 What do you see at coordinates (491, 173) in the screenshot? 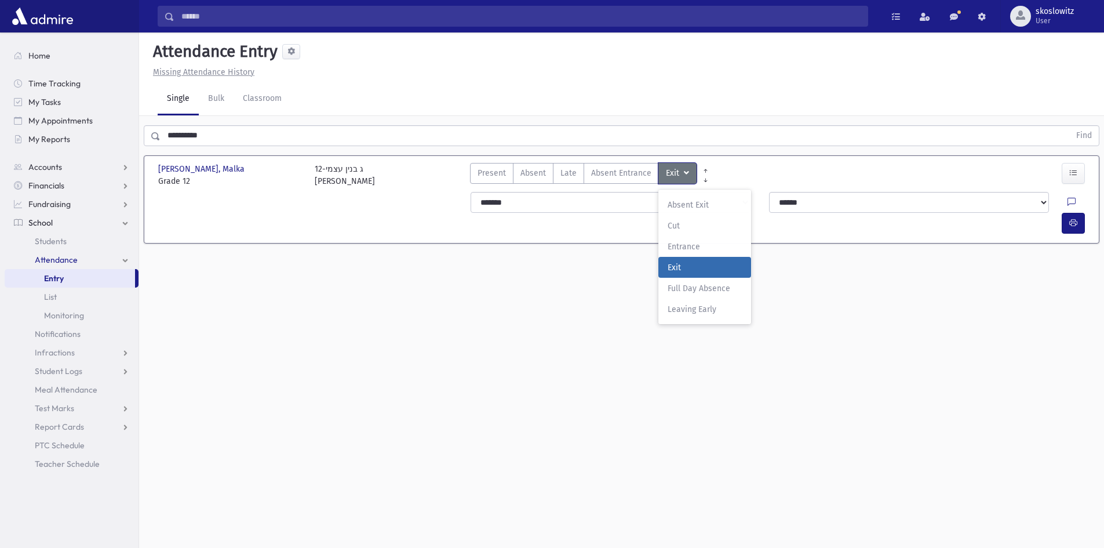
I see `span: Present` at bounding box center [491, 173].